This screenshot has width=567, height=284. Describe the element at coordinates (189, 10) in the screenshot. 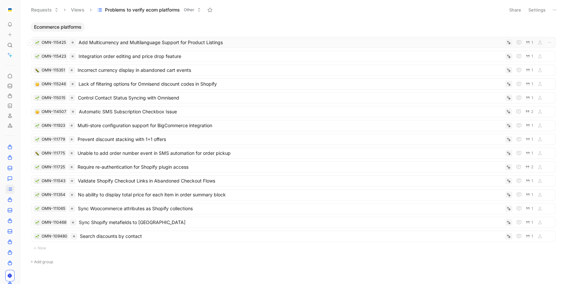

I see `span: Other` at that location.